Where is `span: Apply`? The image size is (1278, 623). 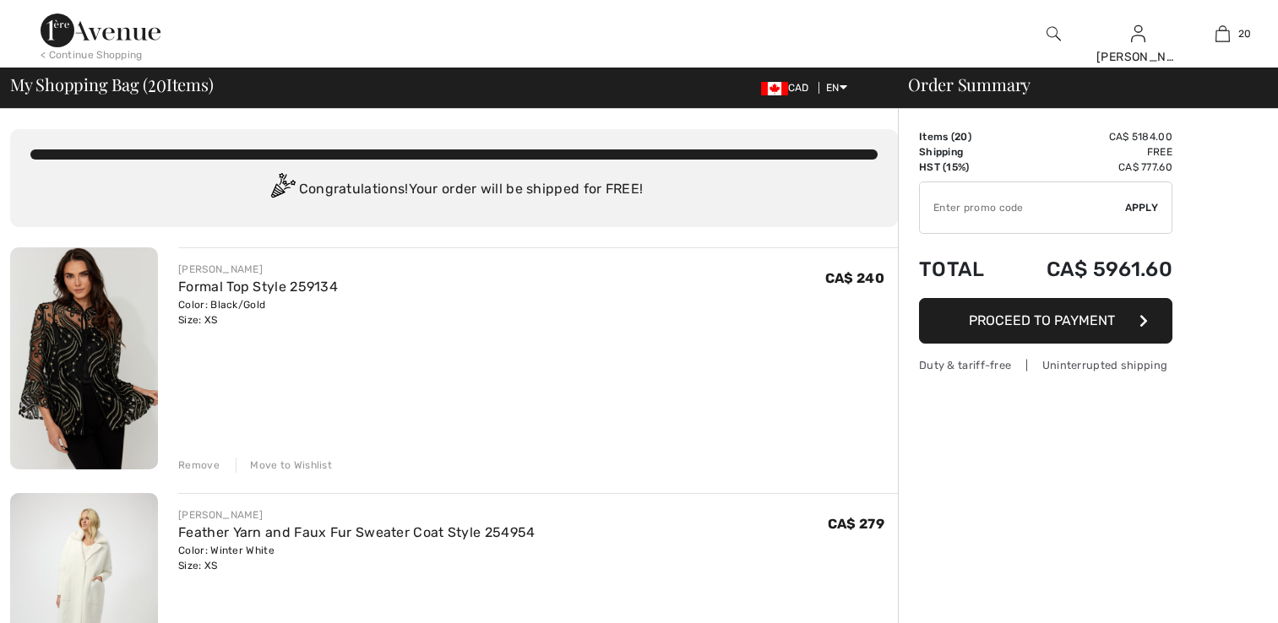 span: Apply is located at coordinates (1142, 208).